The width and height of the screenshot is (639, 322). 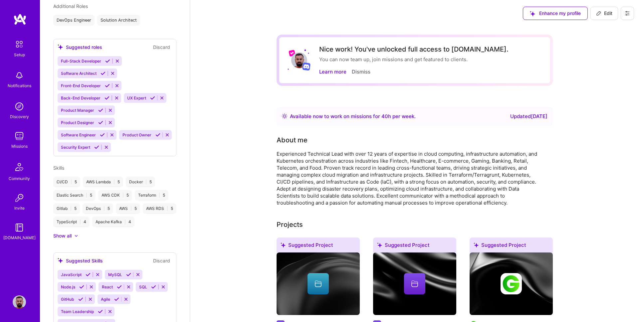 What do you see at coordinates (71, 222) in the screenshot?
I see `div: TypeScript 4` at bounding box center [71, 222].